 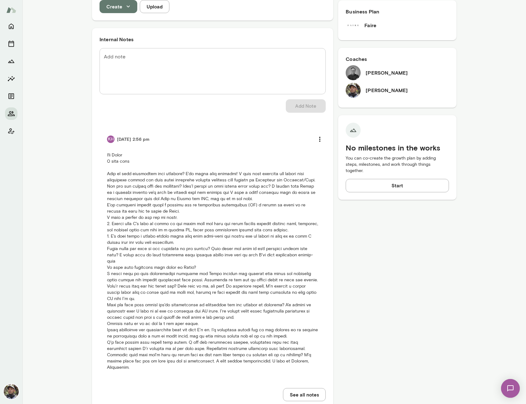 What do you see at coordinates (304, 394) in the screenshot?
I see `button: See all notes` at bounding box center [304, 394].